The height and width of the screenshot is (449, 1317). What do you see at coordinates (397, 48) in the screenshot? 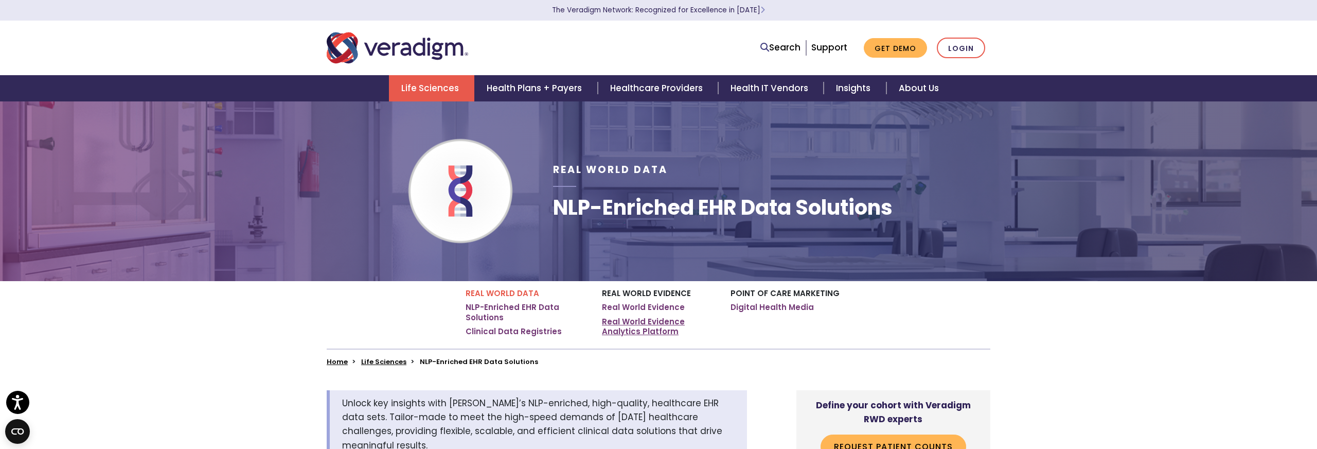
I see `img: Veradigm logo` at bounding box center [397, 48].